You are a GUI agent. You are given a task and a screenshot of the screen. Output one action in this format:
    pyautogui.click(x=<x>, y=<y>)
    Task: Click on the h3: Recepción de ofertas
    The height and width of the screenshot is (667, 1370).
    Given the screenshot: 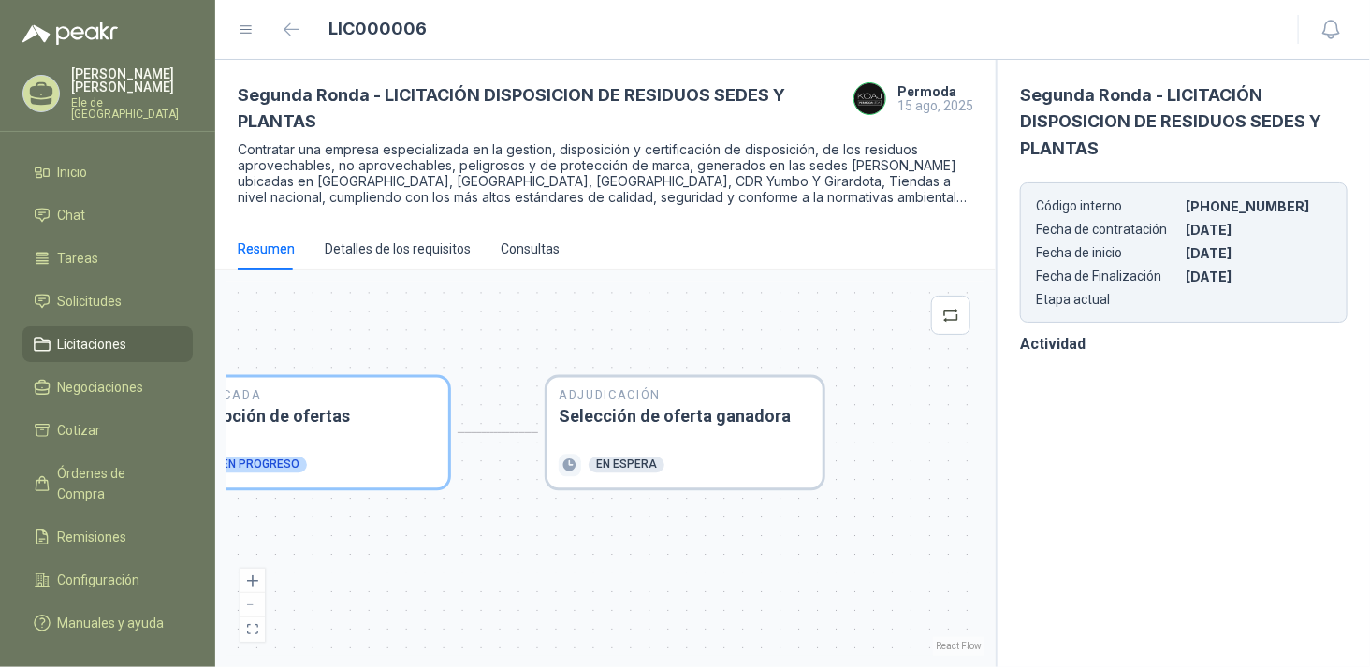 What is the action you would take?
    pyautogui.click(x=311, y=416)
    